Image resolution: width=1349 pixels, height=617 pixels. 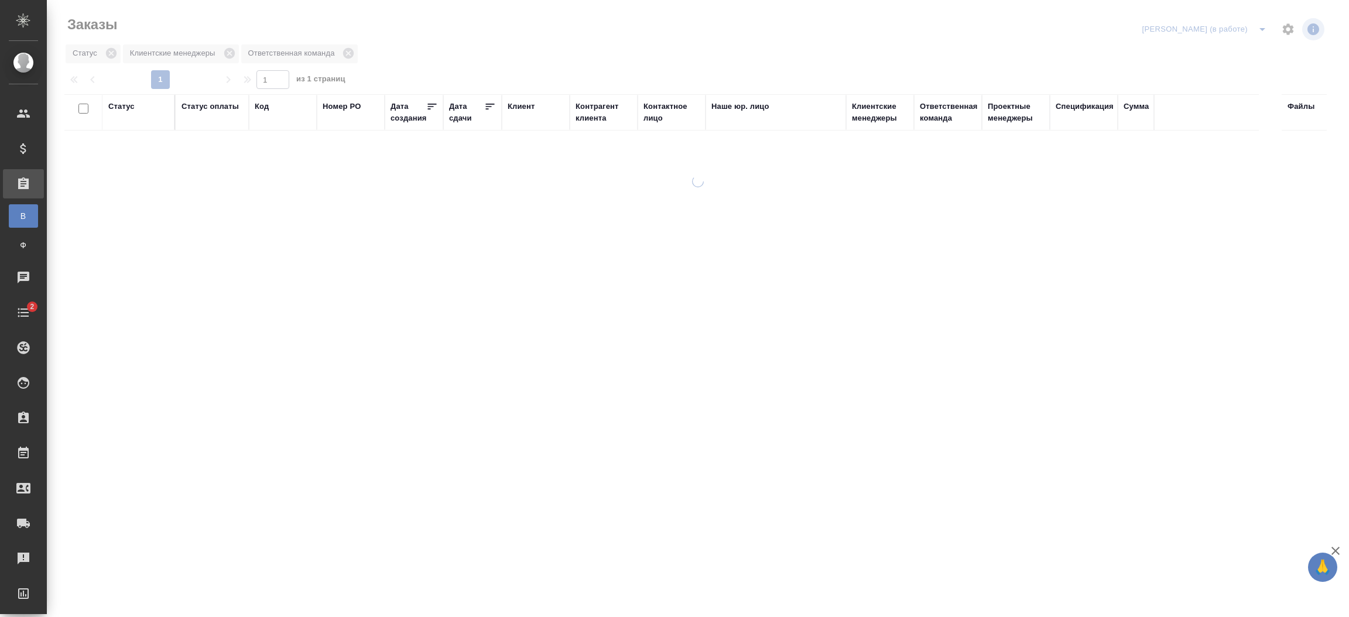 I want to click on div: Клиент, so click(x=521, y=107).